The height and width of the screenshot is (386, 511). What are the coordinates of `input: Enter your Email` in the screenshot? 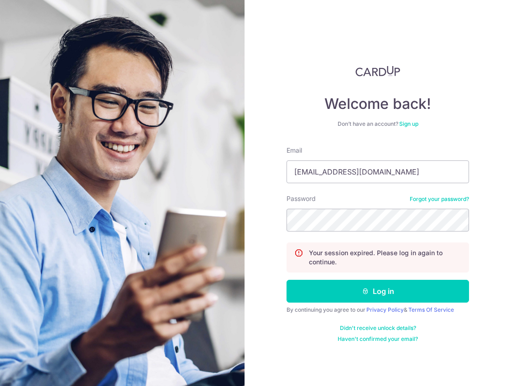 It's located at (377, 172).